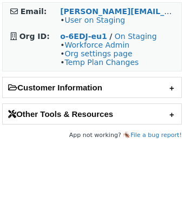  What do you see at coordinates (83, 36) in the screenshot?
I see `a: o-6EDJ-eu1` at bounding box center [83, 36].